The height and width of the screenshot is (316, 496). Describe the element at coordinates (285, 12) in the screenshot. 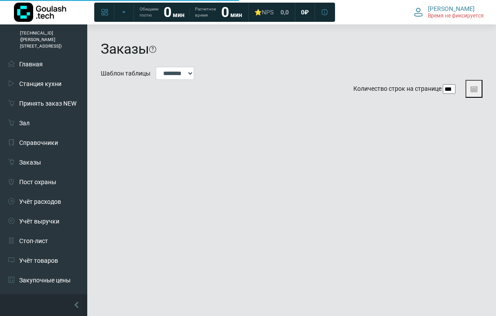

I see `span: 0,0` at that location.